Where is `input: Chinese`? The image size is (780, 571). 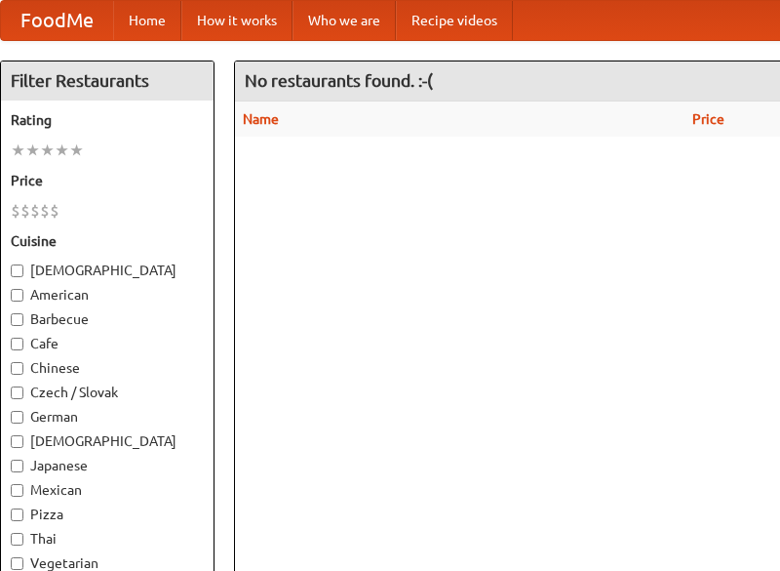
input: Chinese is located at coordinates (17, 368).